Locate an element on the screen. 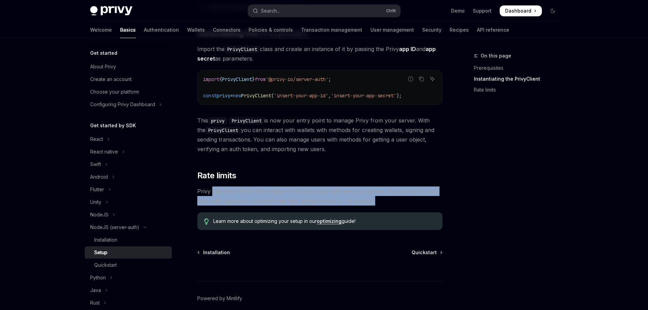 This screenshot has width=648, height=310. span: Privy rate limits REST API endpoints that you may call from your server. If you suspect your team... is located at coordinates (320, 196).